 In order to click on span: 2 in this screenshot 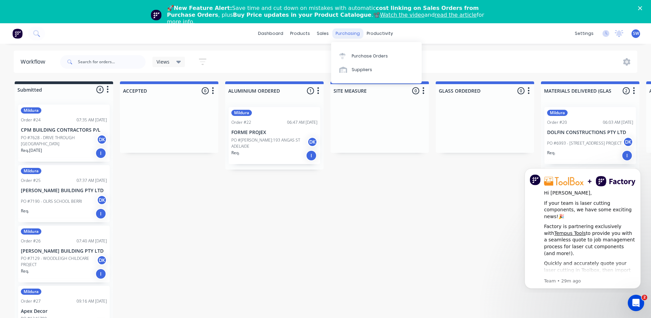, I will do `click(645, 298)`.